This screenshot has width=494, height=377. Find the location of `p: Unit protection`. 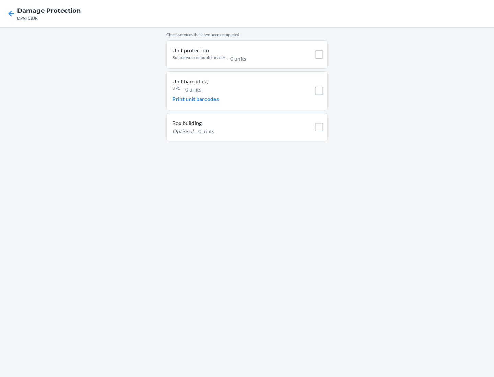

p: Unit protection is located at coordinates (232, 50).